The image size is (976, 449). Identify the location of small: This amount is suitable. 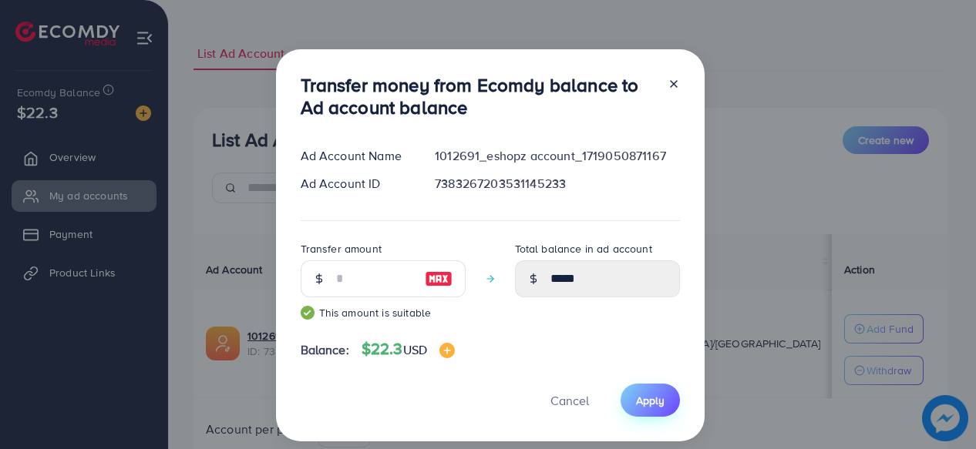
(383, 313).